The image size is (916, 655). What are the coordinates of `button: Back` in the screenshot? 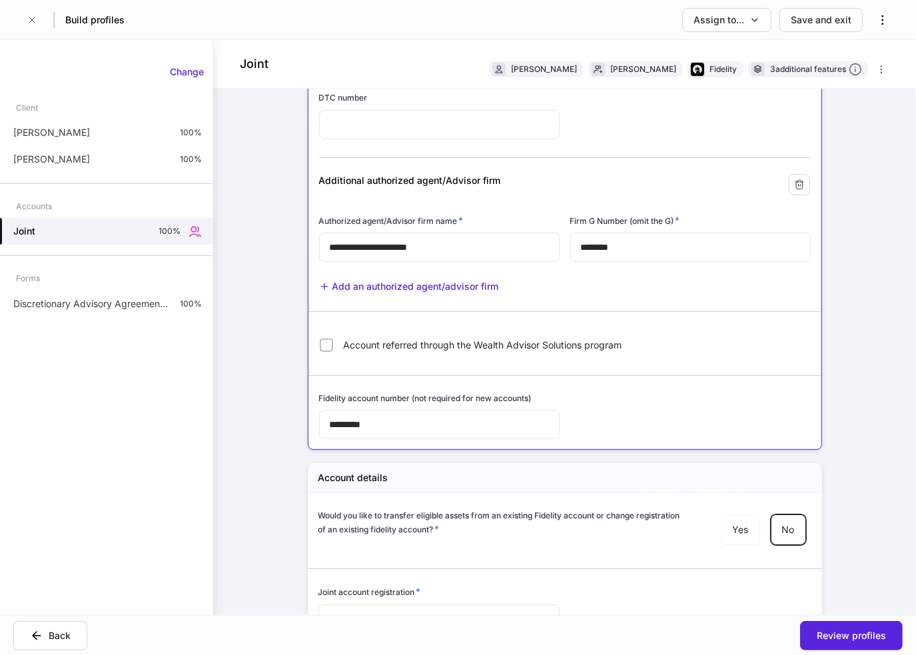 It's located at (50, 636).